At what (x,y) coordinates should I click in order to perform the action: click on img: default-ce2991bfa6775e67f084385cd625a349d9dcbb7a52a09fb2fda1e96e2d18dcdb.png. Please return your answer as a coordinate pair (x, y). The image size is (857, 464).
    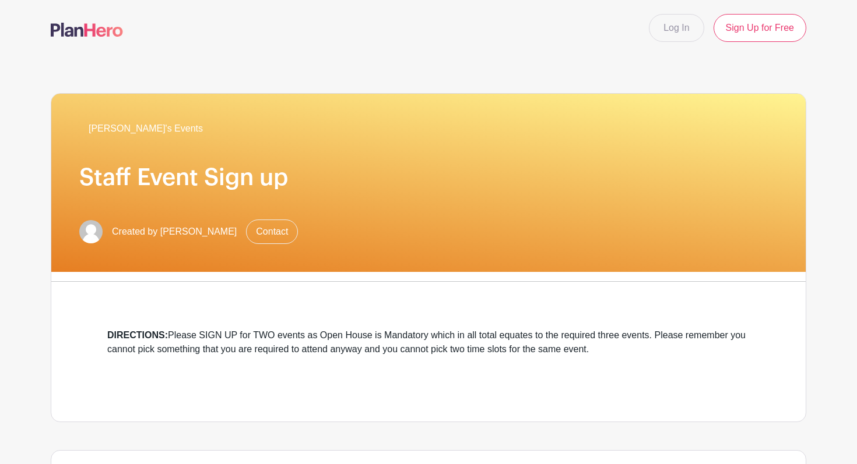
    Looking at the image, I should click on (91, 232).